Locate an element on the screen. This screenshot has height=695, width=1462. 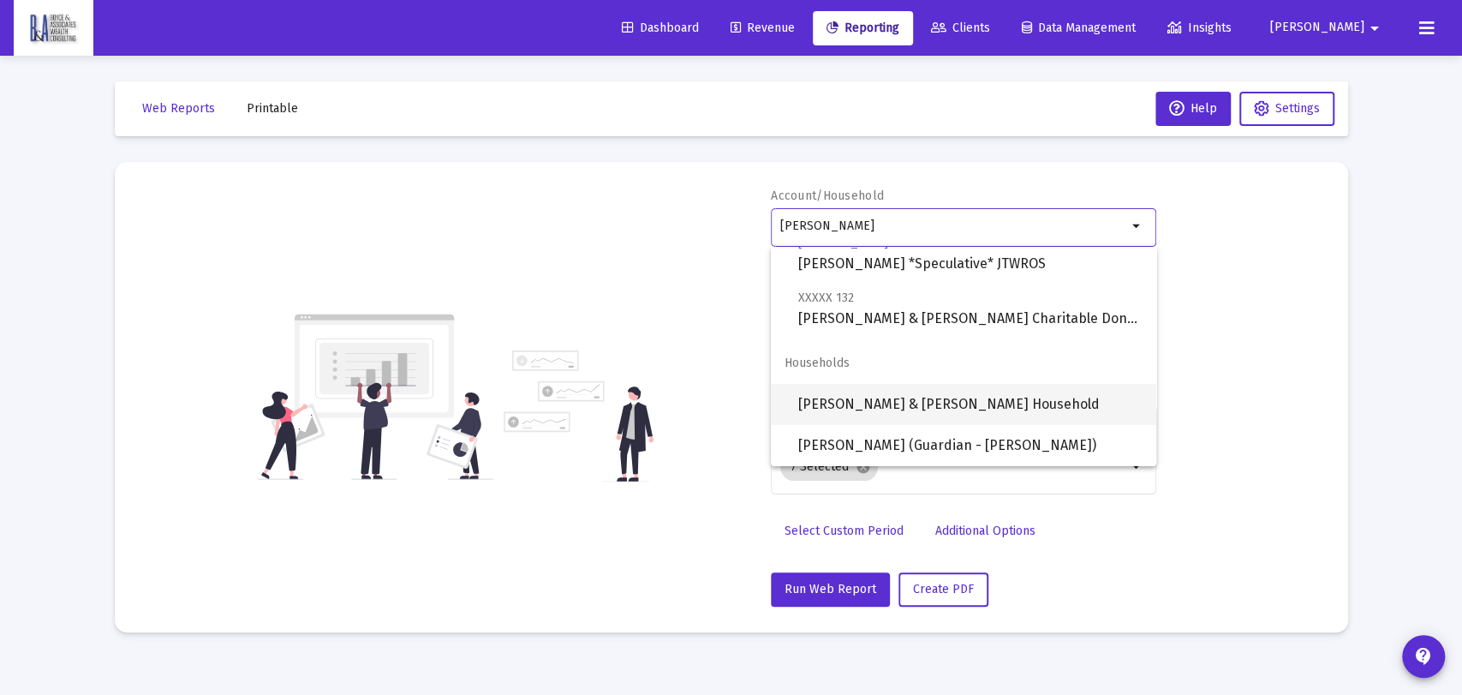
a: Data Management is located at coordinates (1078, 28).